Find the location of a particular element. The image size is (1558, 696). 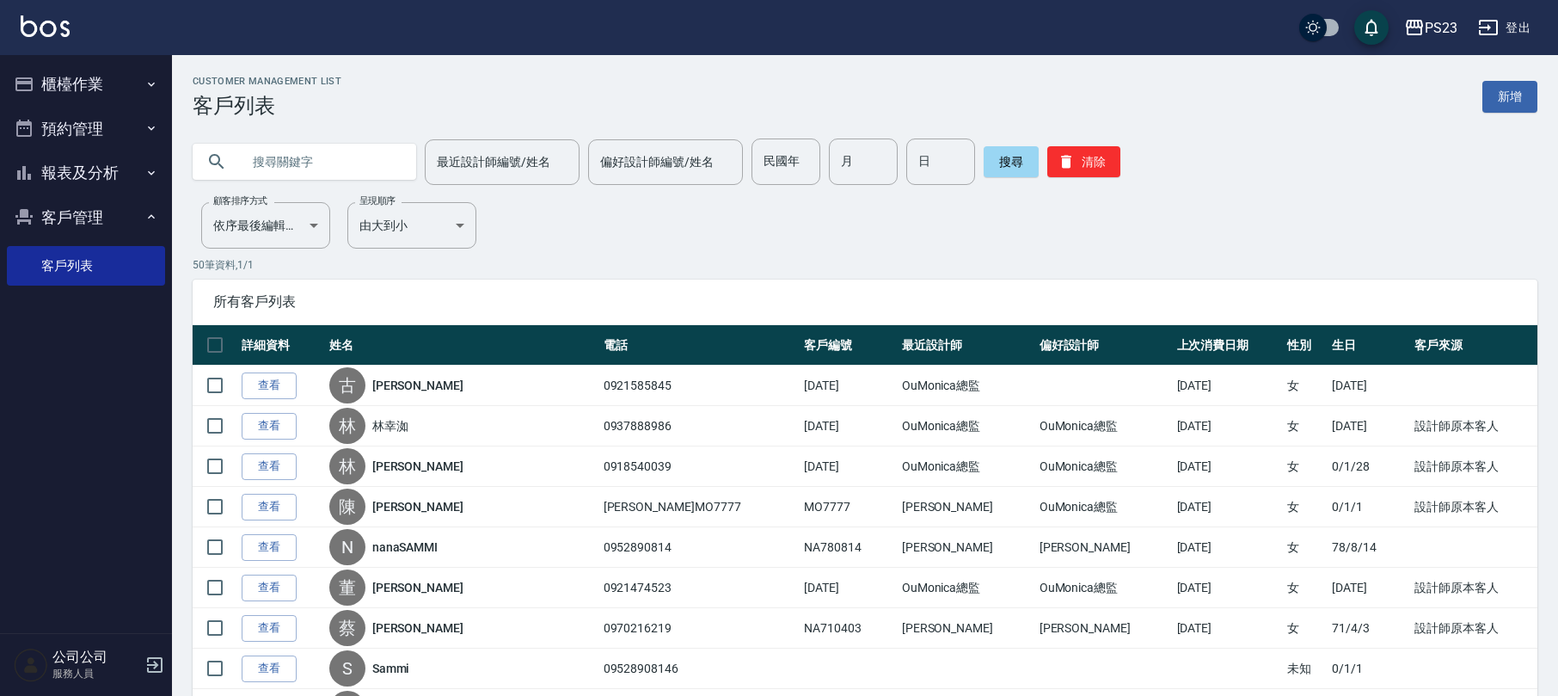

th: 上次消費日期 is located at coordinates (1228, 345).